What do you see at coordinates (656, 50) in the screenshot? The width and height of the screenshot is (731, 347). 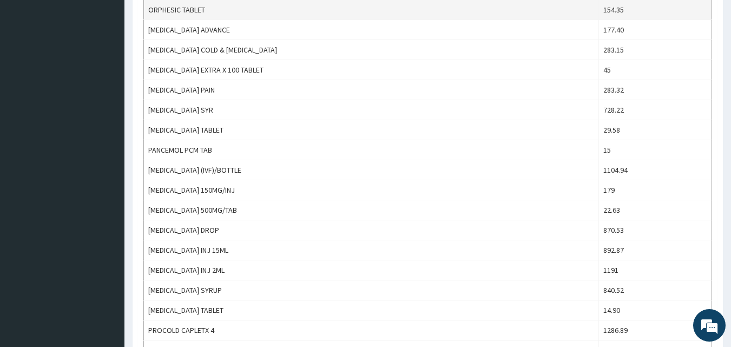 I see `td: 283.15` at bounding box center [656, 50].